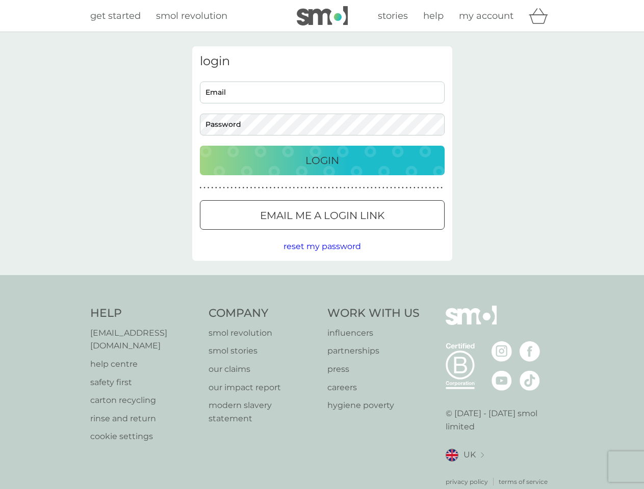 Image resolution: width=644 pixels, height=489 pixels. I want to click on a: privacy policy, so click(466, 482).